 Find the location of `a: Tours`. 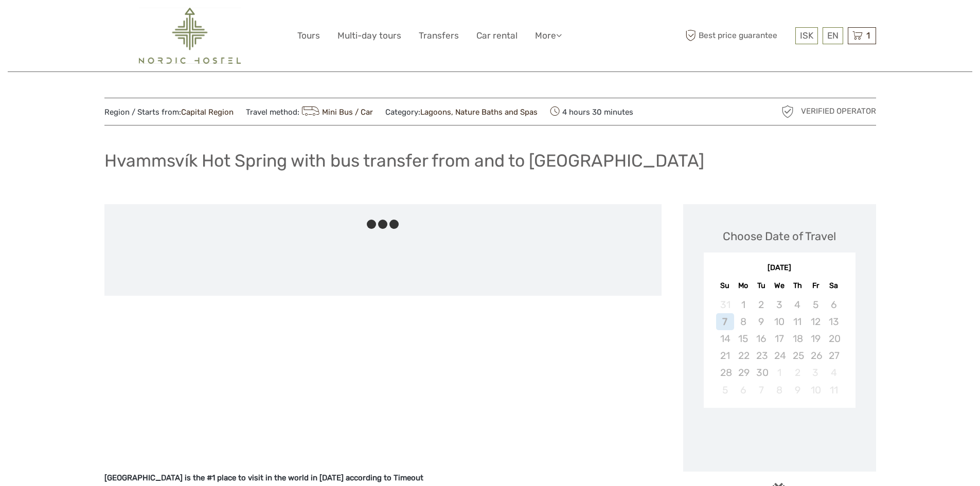

a: Tours is located at coordinates (309, 36).